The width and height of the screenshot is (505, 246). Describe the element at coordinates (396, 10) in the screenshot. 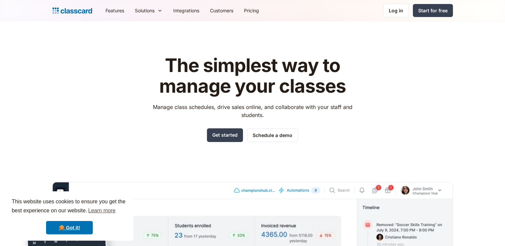

I see `a: Log in` at that location.